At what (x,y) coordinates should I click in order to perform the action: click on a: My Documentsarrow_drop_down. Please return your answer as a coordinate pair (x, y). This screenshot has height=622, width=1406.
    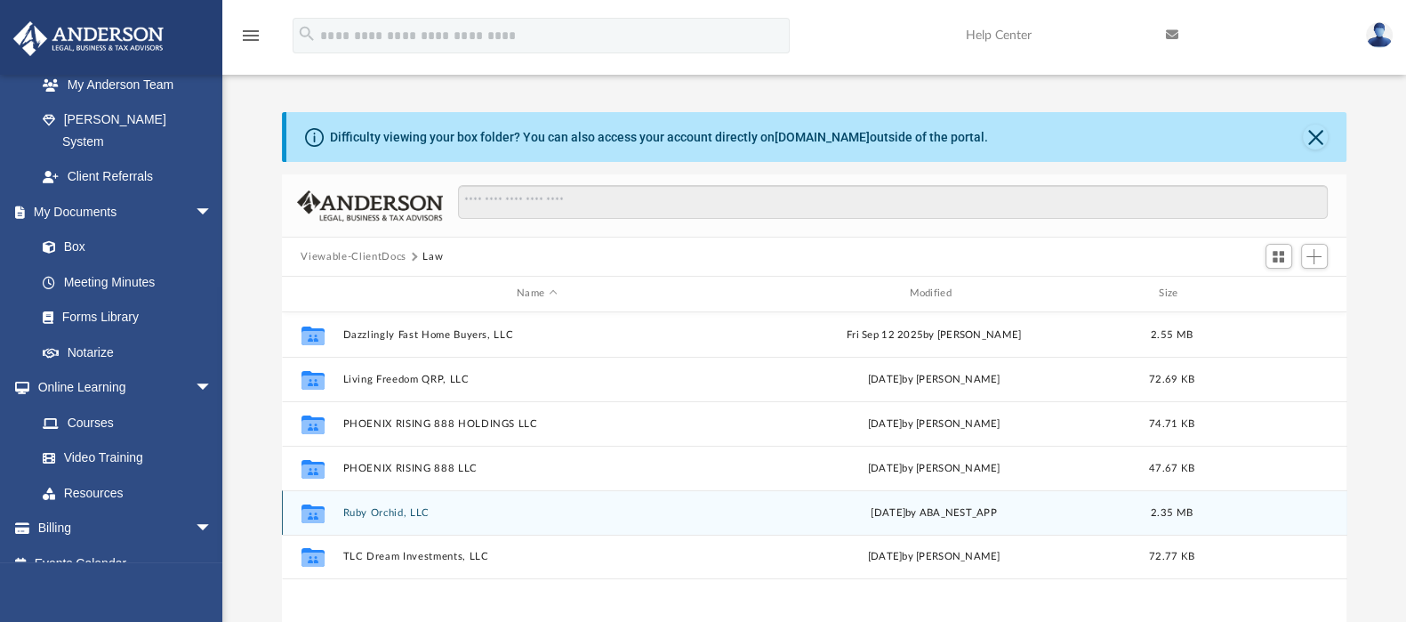
    Looking at the image, I should click on (121, 212).